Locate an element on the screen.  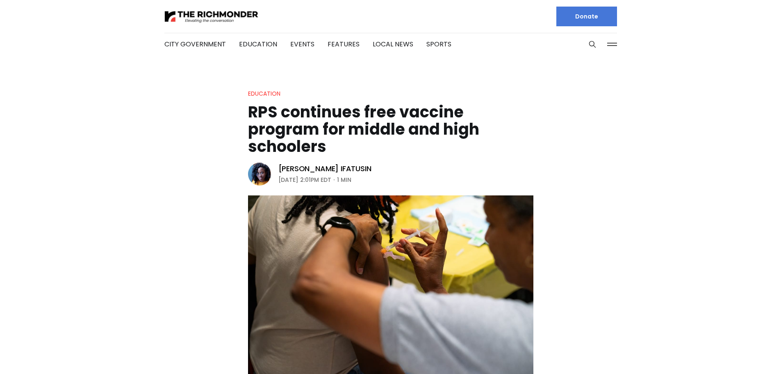
a: Donate is located at coordinates (587, 16).